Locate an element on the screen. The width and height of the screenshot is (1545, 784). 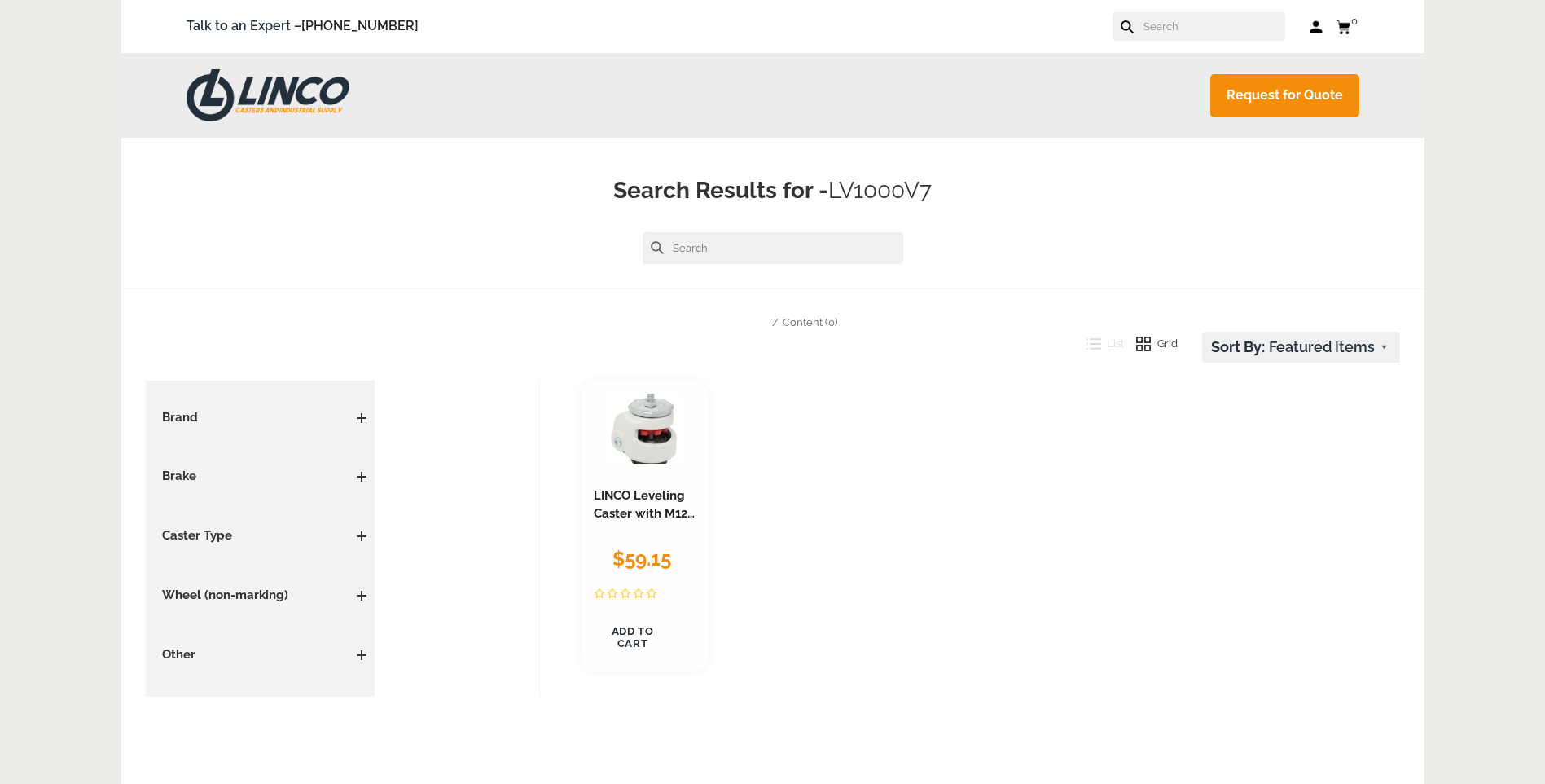
img: LINCO CASTERS & INDUSTRIAL SUPPLY is located at coordinates (268, 95).